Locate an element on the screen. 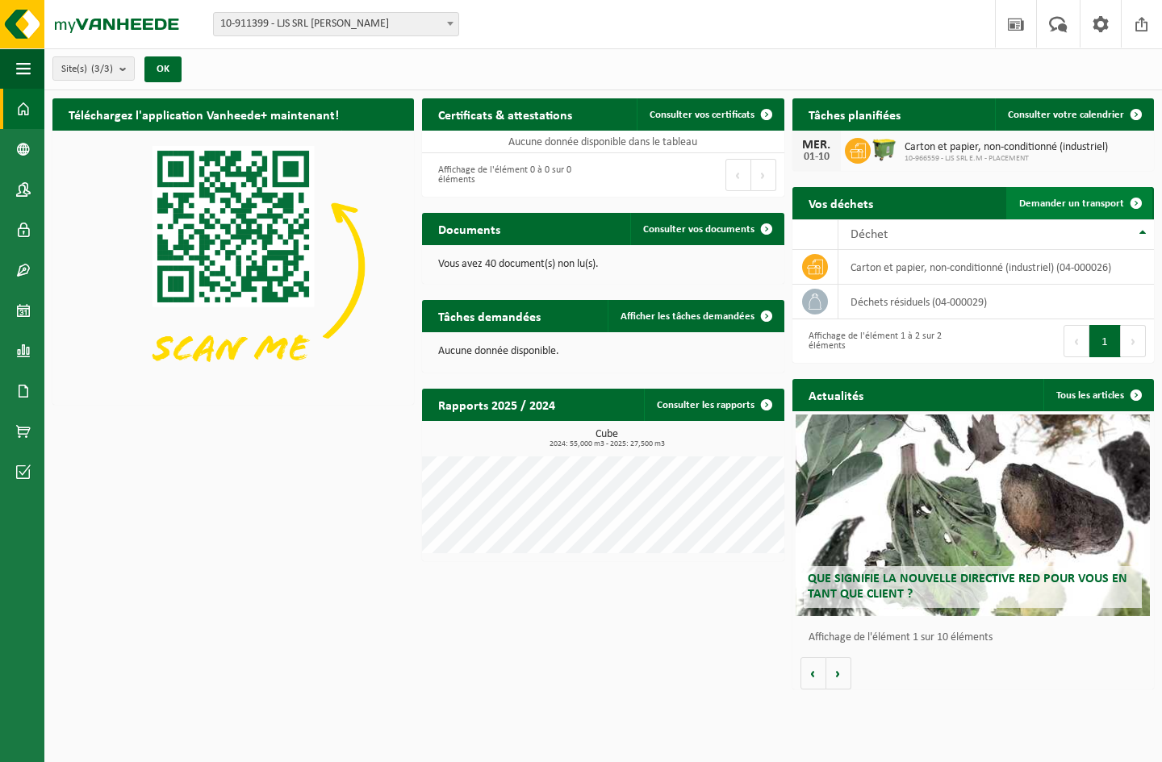  a: Afficher les tâches demandées is located at coordinates (695, 316).